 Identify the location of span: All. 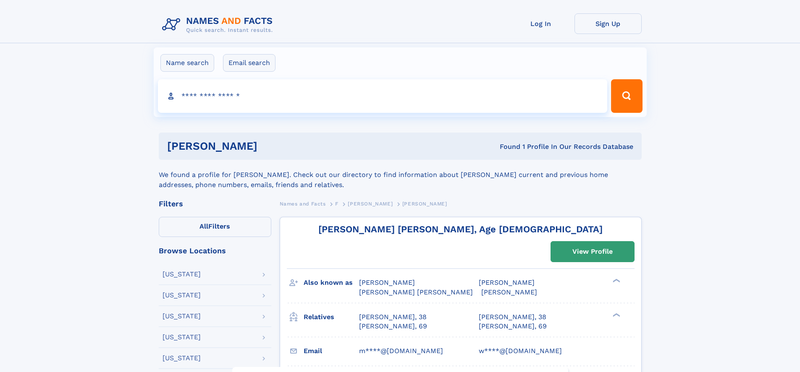
(204, 226).